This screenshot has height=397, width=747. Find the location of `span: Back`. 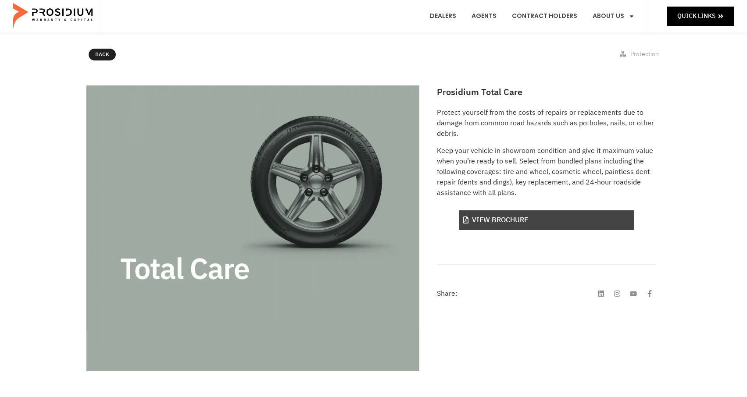

span: Back is located at coordinates (102, 55).